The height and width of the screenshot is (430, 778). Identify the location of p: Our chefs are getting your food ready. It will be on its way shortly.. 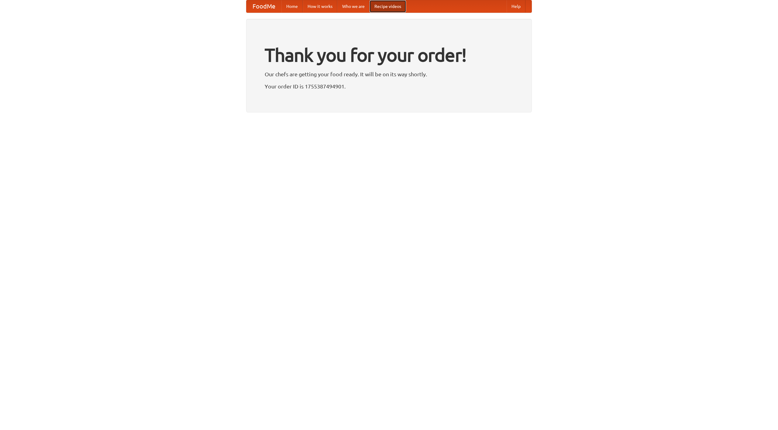
(389, 74).